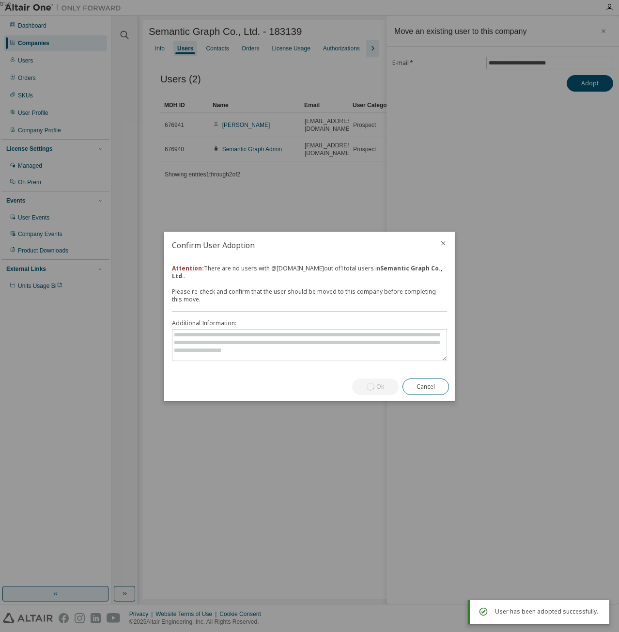  What do you see at coordinates (298, 245) in the screenshot?
I see `h2: Confirm User Adoption` at bounding box center [298, 245].